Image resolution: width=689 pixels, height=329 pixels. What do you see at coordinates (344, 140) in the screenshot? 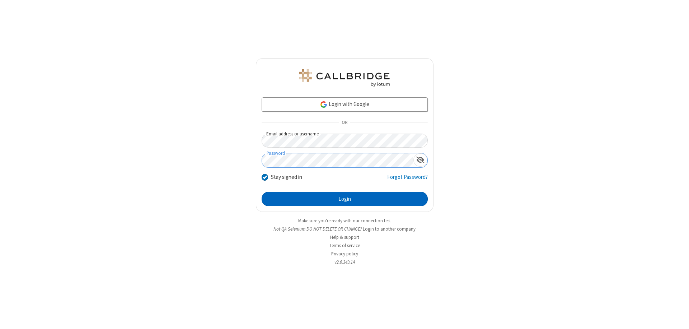
I see `input: Email address or username` at bounding box center [344, 140].